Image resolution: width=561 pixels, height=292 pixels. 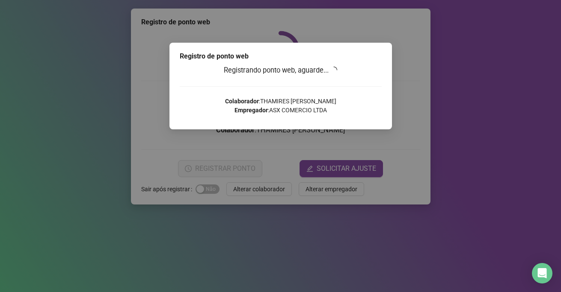 What do you see at coordinates (242, 101) in the screenshot?
I see `strong: Colaborador` at bounding box center [242, 101].